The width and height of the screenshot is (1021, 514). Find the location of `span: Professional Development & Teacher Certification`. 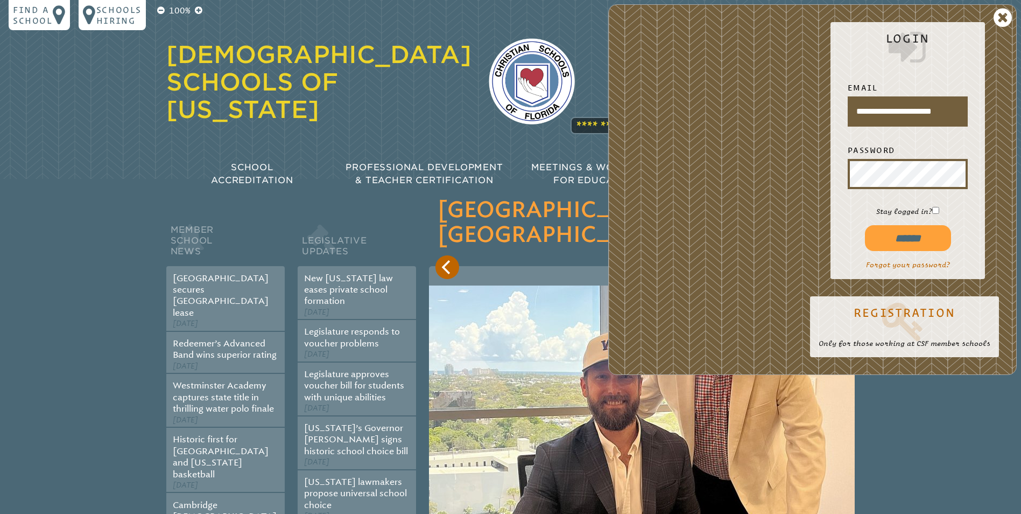

span: Professional Development & Teacher Certification is located at coordinates (424, 173).